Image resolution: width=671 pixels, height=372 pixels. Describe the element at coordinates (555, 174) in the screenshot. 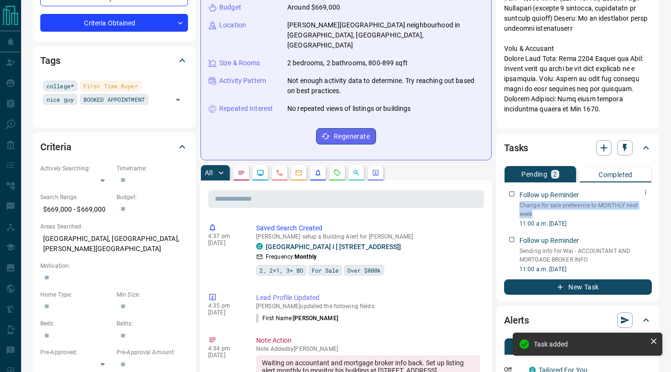

I see `p: 2` at that location.